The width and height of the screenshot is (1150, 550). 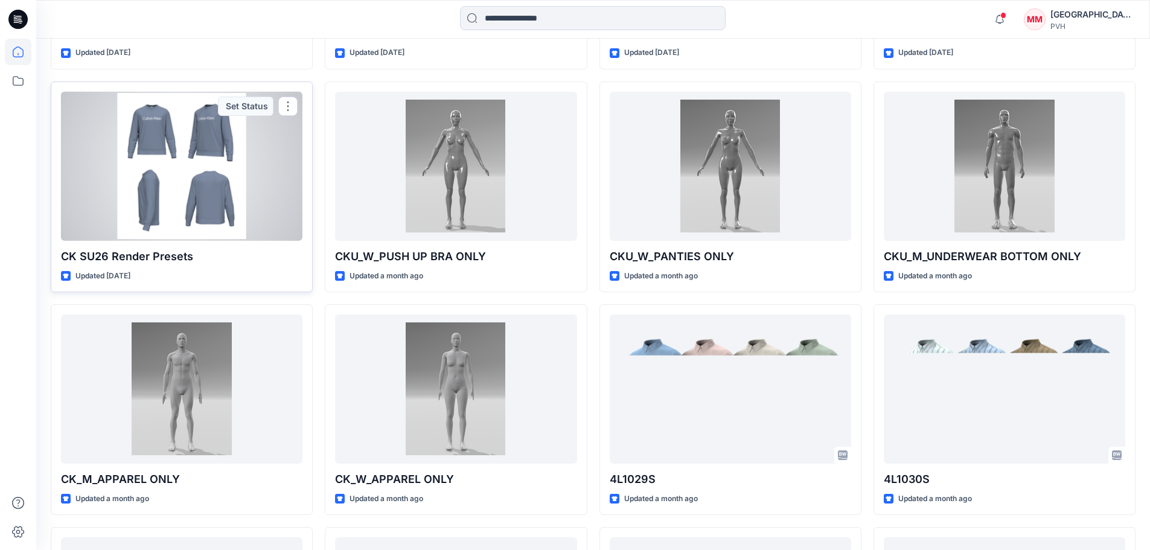 I want to click on p: CKU_W_PANTIES ONLY, so click(x=730, y=257).